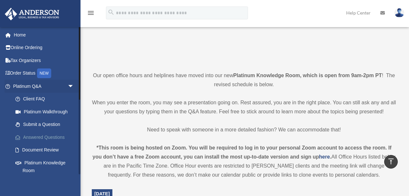  What do you see at coordinates (74, 86) in the screenshot?
I see `span: arrow_drop_down` at bounding box center [74, 86].